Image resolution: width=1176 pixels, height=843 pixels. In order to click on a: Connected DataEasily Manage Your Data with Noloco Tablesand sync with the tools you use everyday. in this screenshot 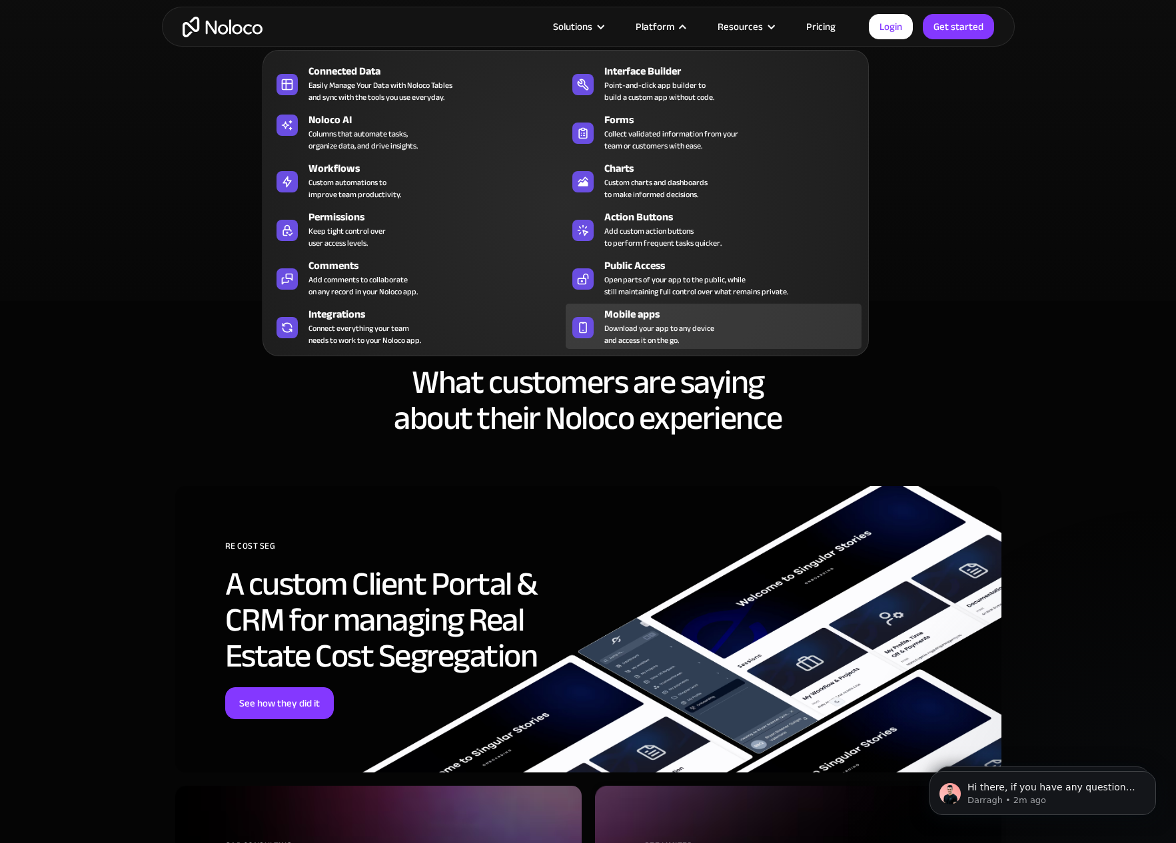, I will do `click(418, 83)`.